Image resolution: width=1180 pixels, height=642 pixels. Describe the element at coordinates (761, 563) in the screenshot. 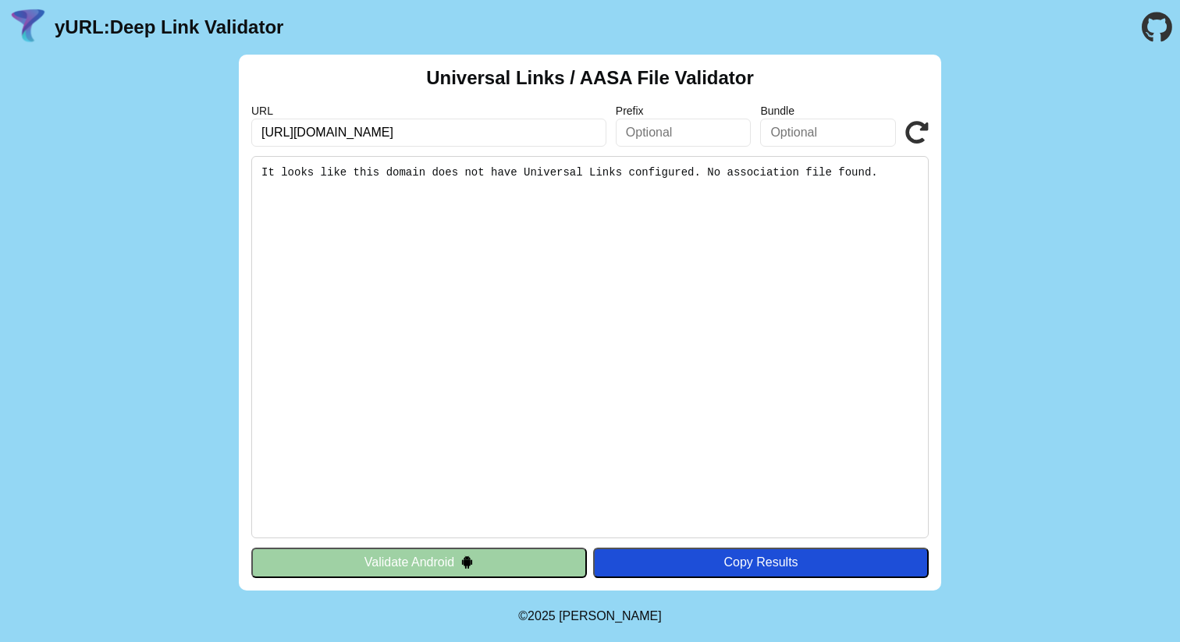

I see `button: Copy Results` at that location.